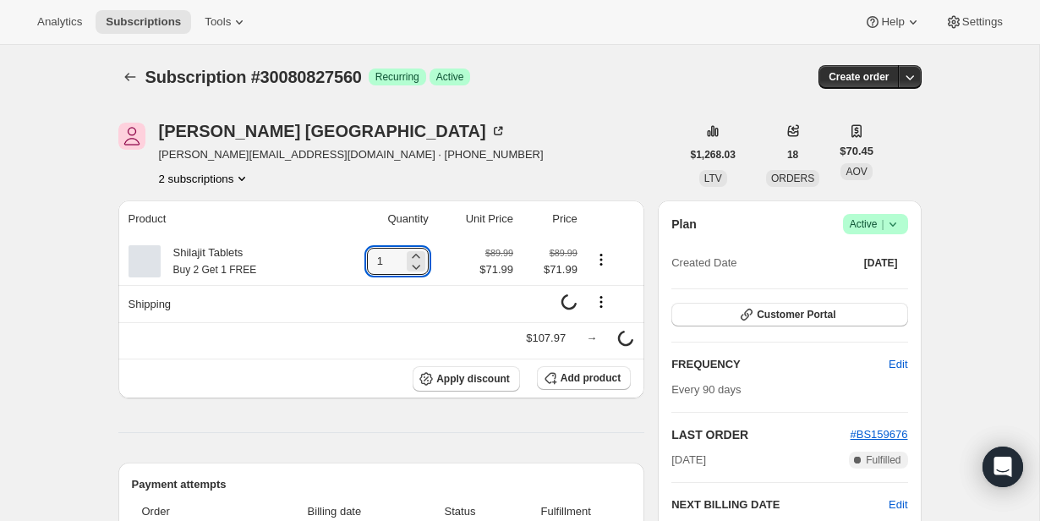 Image resolution: width=1040 pixels, height=521 pixels. Describe the element at coordinates (460, 511) in the screenshot. I see `span: Status` at that location.